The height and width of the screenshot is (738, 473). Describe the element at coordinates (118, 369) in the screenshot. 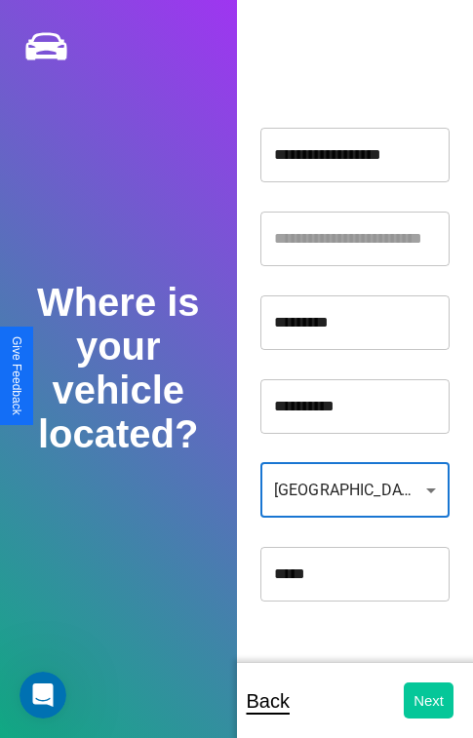

I see `h2: Where is your vehicle located?` at that location.